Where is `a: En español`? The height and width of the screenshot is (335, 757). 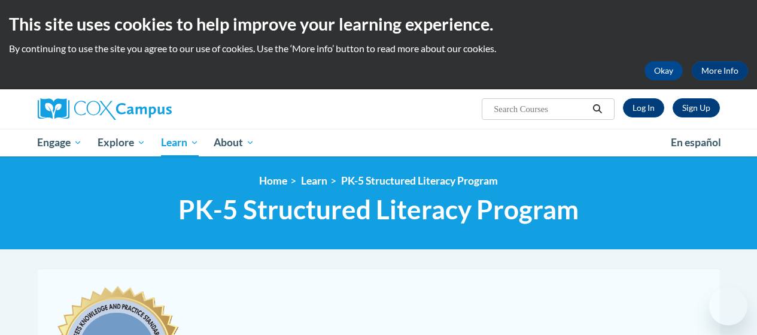
a: En español is located at coordinates (696, 142).